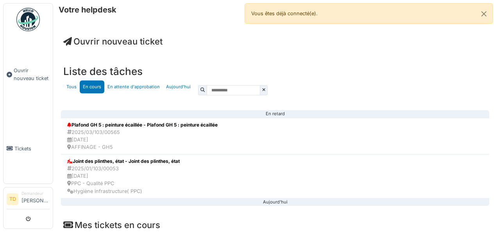 The height and width of the screenshot is (232, 497). What do you see at coordinates (71, 87) in the screenshot?
I see `a: Tous` at bounding box center [71, 87].